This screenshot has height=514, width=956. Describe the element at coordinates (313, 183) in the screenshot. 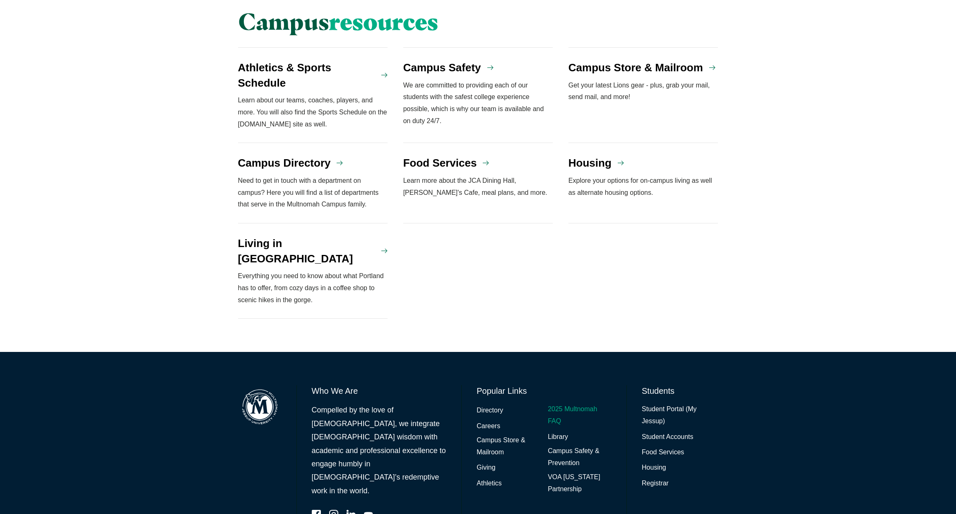

I see `a: Campus Directory Need to get in touch with a department on campus? Here you will find a list of d...` at that location.